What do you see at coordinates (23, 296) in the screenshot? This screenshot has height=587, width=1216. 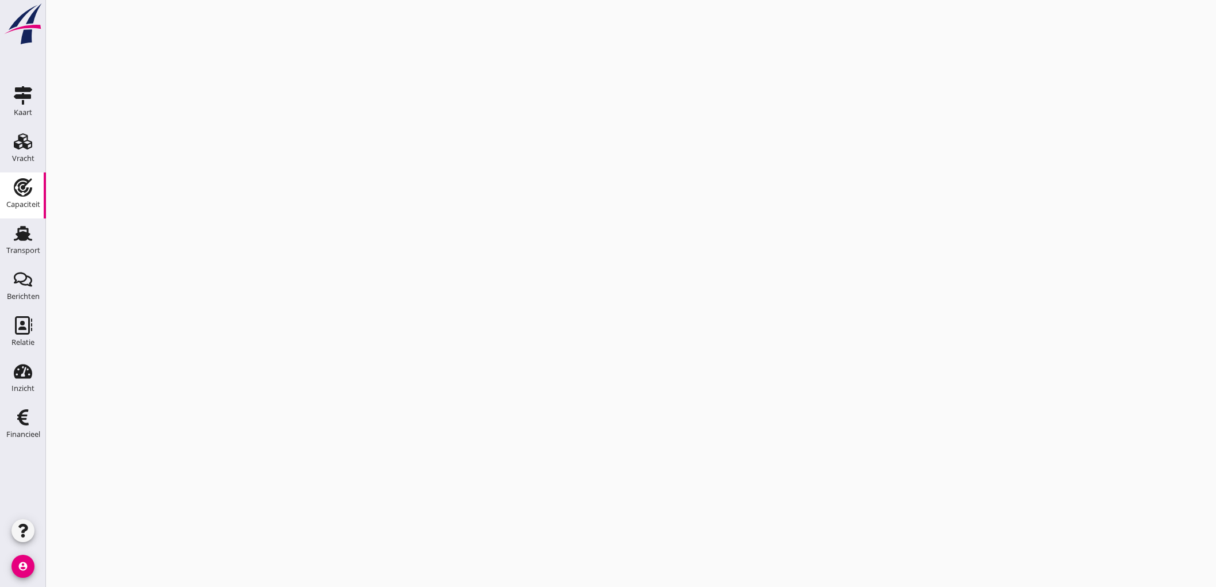 I see `div: Berichten` at bounding box center [23, 296].